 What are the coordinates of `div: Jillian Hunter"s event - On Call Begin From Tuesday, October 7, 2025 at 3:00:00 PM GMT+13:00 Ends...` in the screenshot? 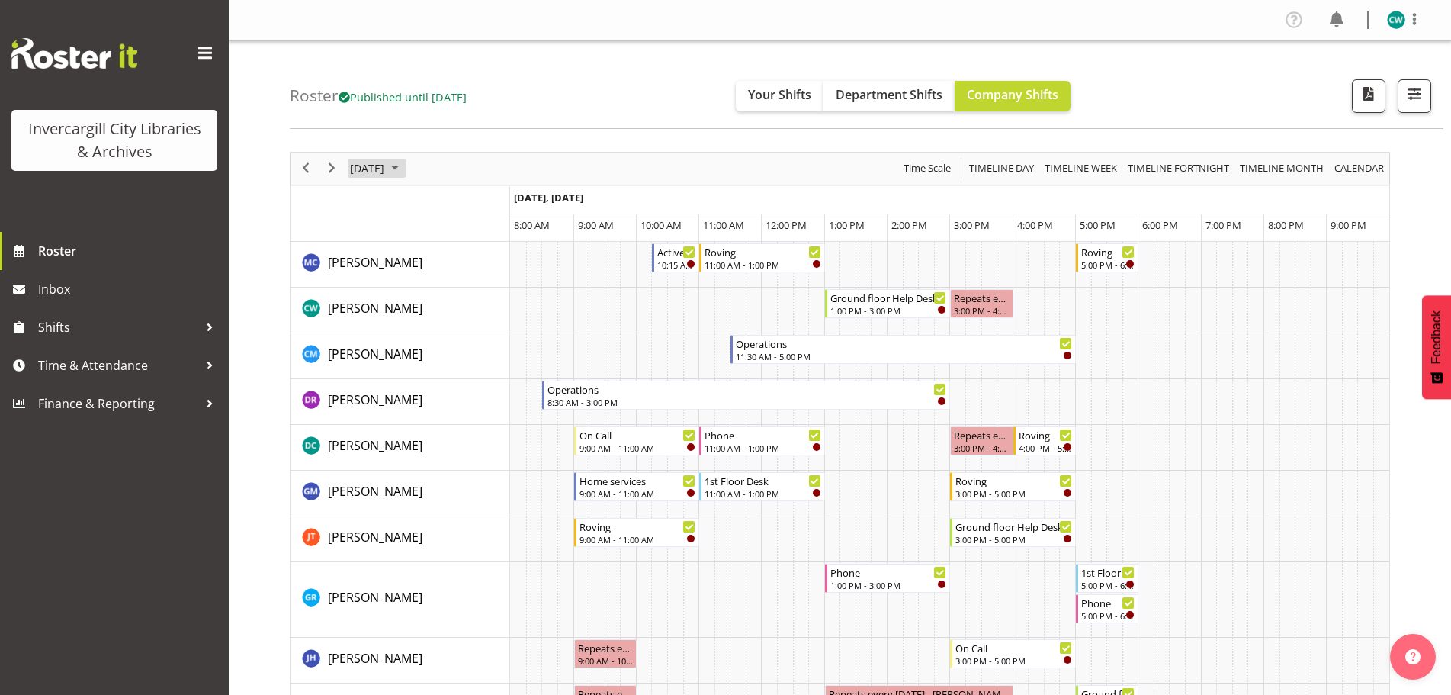 It's located at (1013, 654).